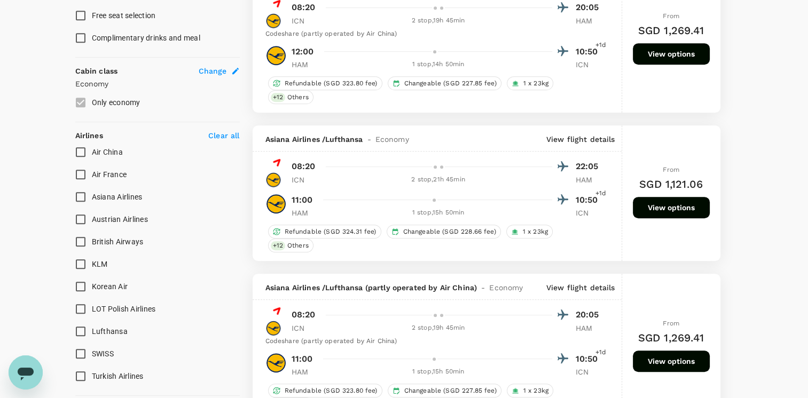 The height and width of the screenshot is (398, 808). Describe the element at coordinates (325, 232) in the screenshot. I see `div: Refundable (SGD 324.31 fee)` at that location.